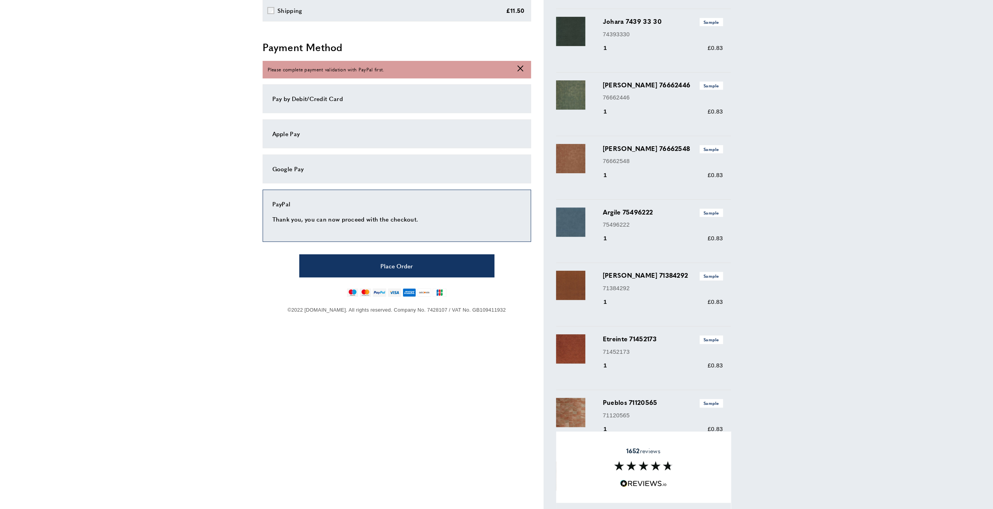 The width and height of the screenshot is (993, 509). Describe the element at coordinates (570, 158) in the screenshot. I see `img: Berenice 76662548` at that location.